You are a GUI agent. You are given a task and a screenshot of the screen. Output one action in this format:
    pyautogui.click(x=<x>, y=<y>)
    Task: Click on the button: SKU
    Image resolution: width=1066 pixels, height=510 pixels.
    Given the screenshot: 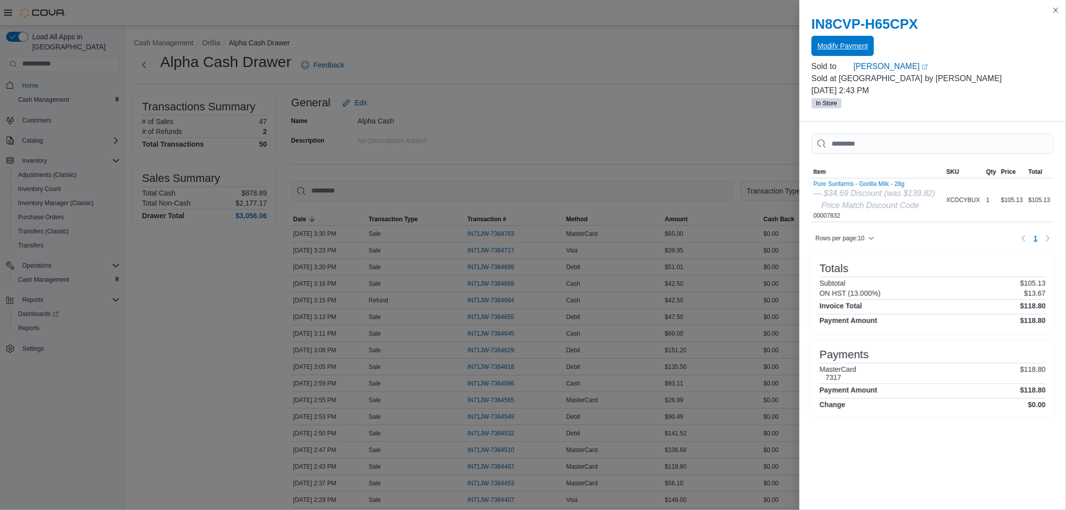 What is the action you would take?
    pyautogui.click(x=964, y=172)
    